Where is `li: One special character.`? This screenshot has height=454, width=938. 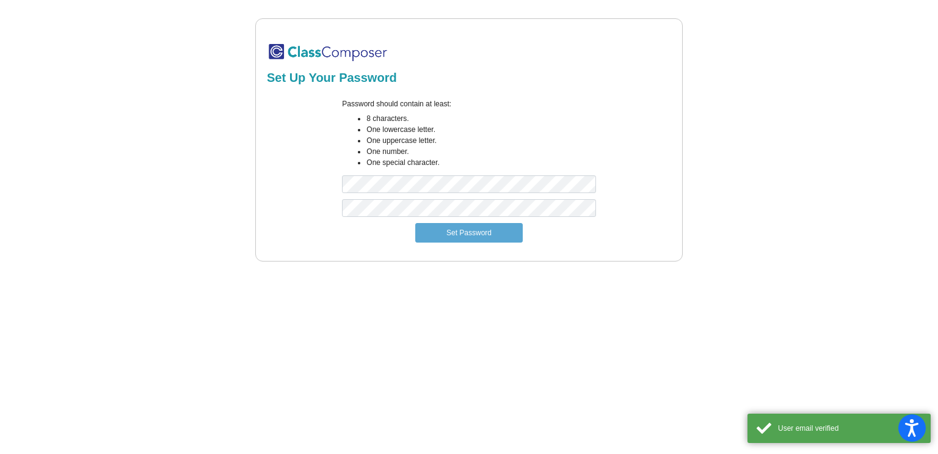 li: One special character. is located at coordinates (481, 163).